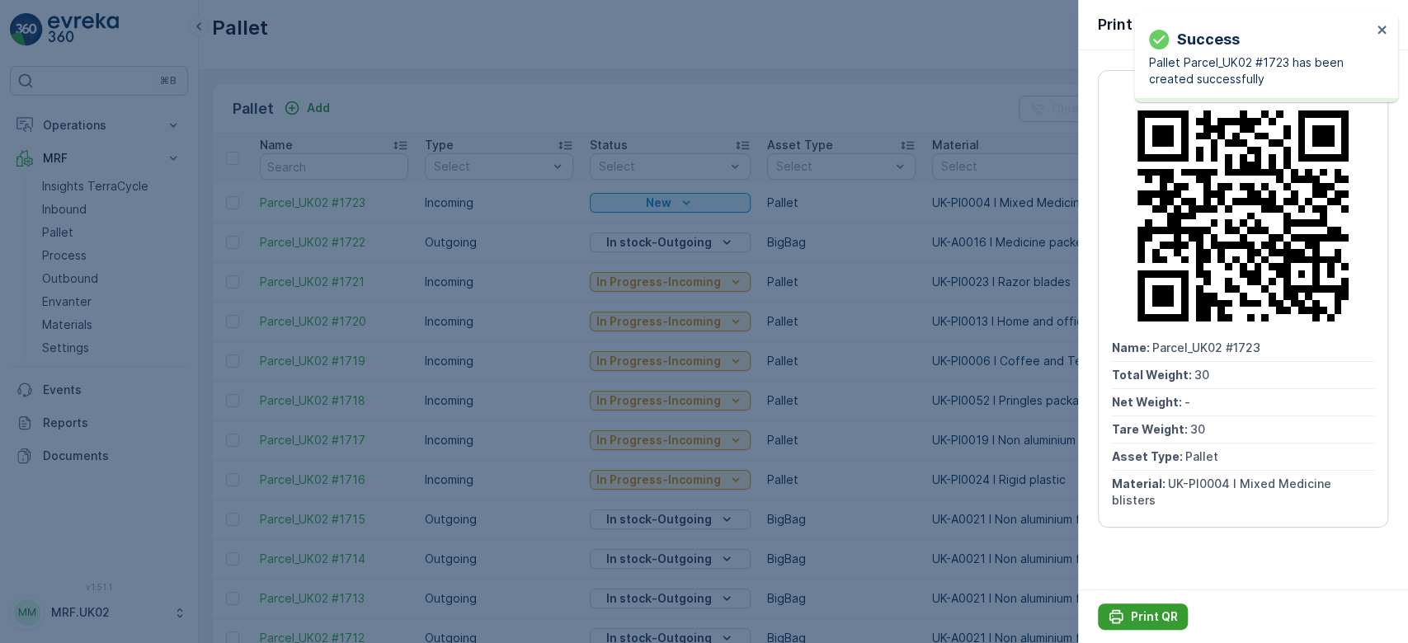 The height and width of the screenshot is (643, 1408). Describe the element at coordinates (1382, 31) in the screenshot. I see `button: close` at that location.